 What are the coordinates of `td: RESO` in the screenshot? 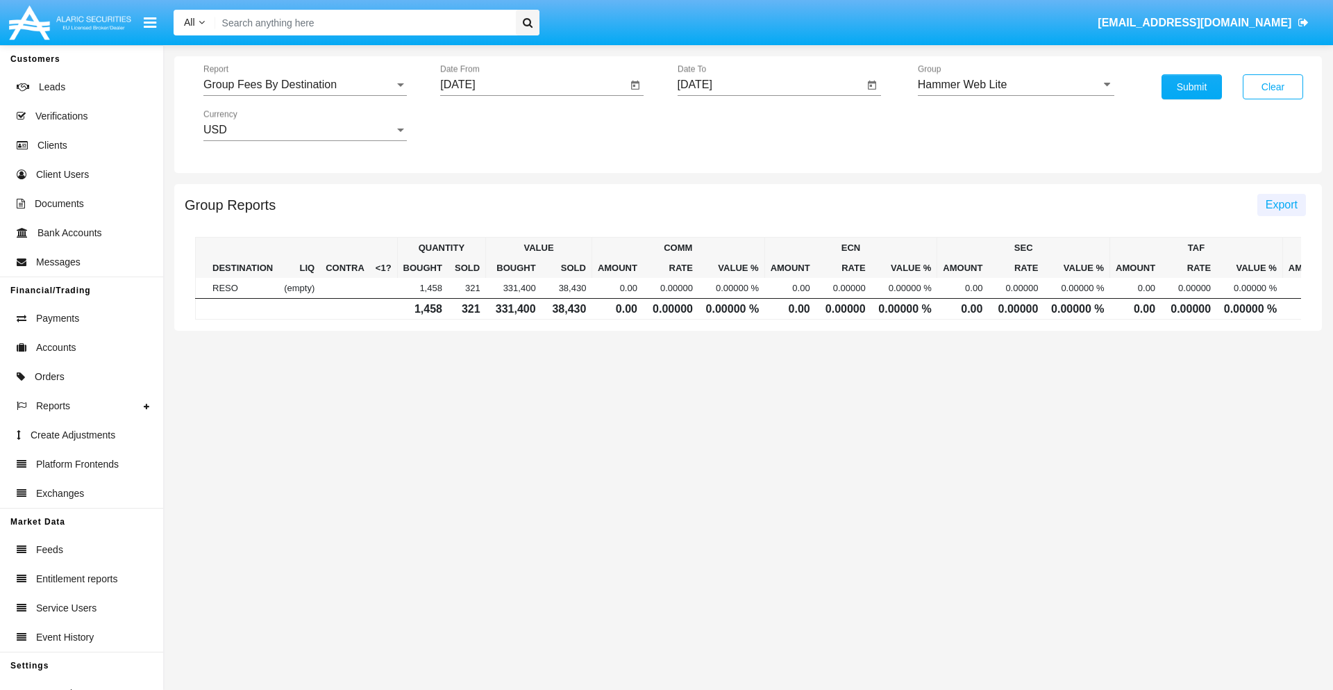 It's located at (242, 288).